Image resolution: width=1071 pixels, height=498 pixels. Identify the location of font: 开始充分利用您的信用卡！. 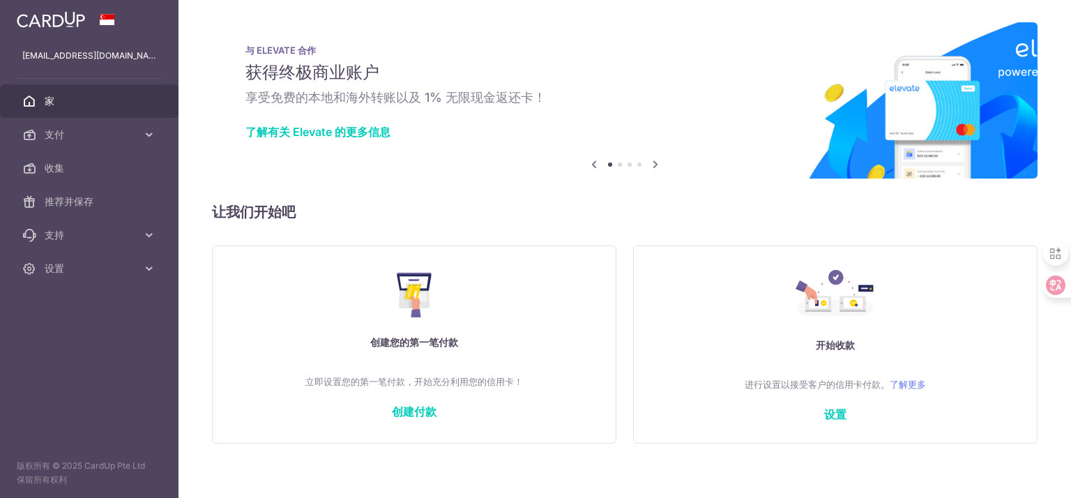
(469, 381).